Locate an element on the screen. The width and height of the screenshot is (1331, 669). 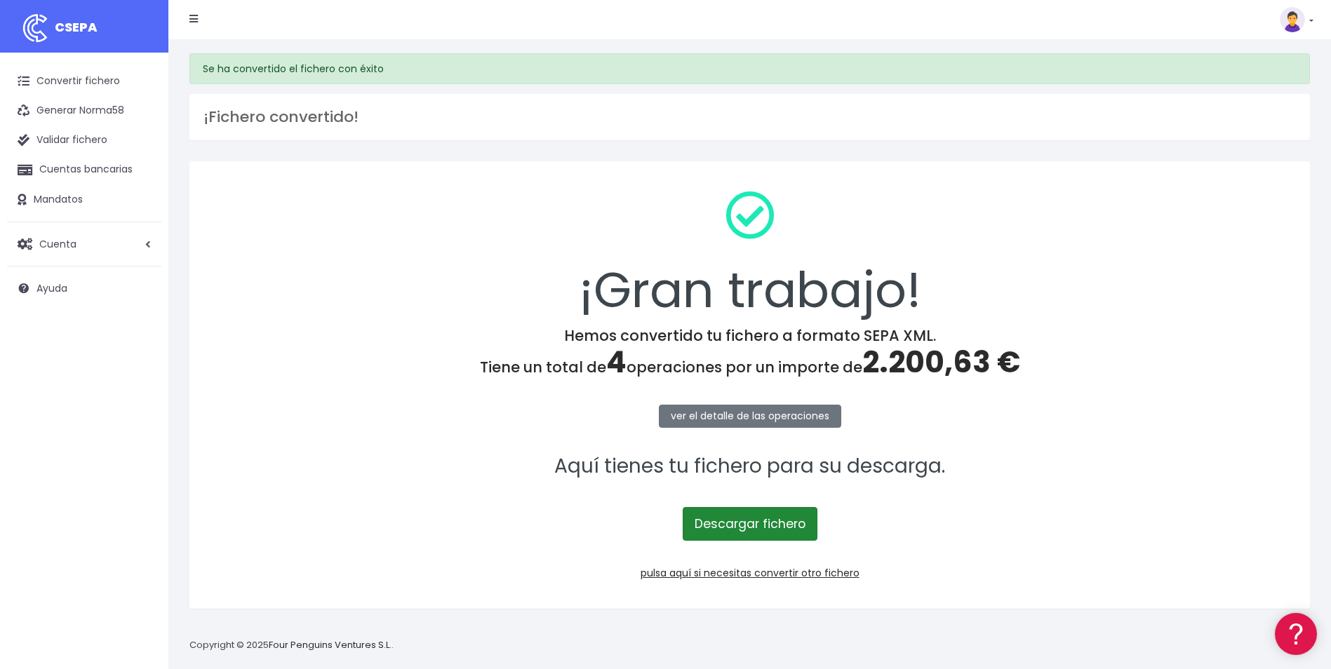
div: Se ha convertido el fichero con éxito is located at coordinates (749, 69).